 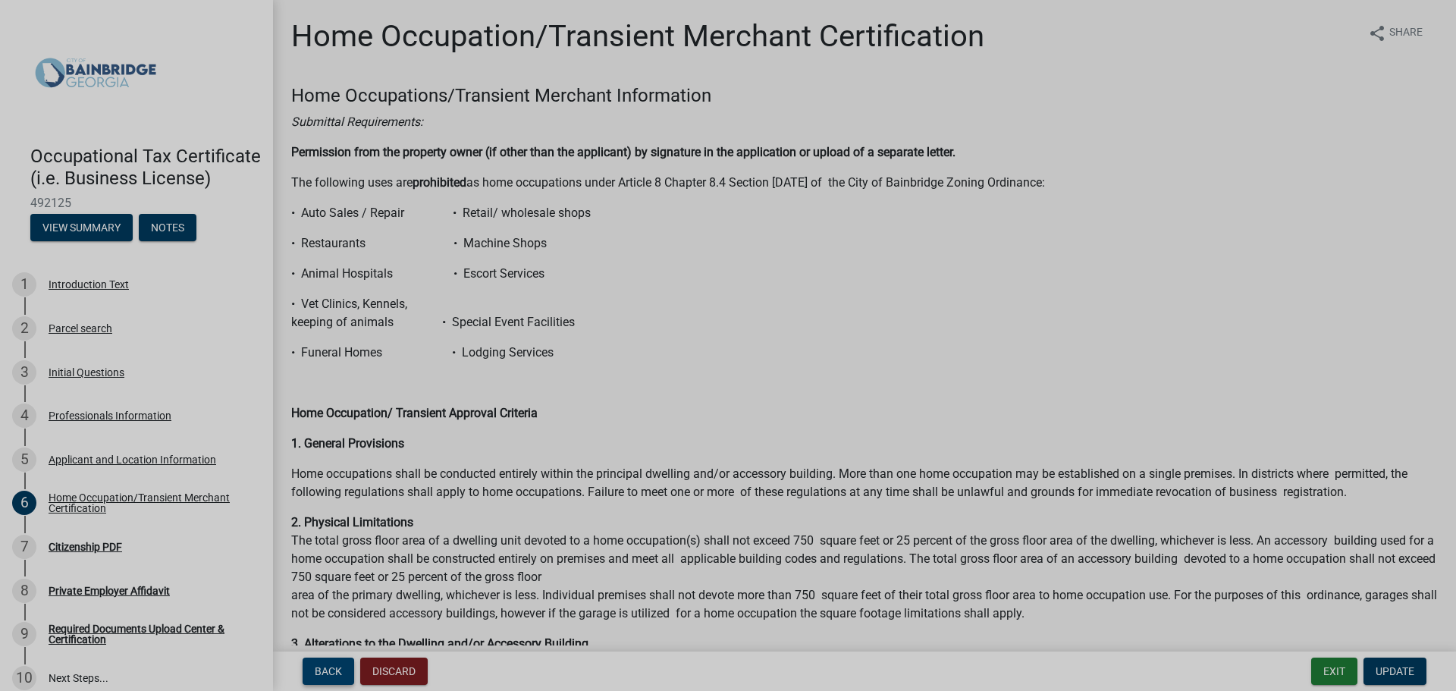 What do you see at coordinates (168, 228) in the screenshot?
I see `button: Notes` at bounding box center [168, 228].